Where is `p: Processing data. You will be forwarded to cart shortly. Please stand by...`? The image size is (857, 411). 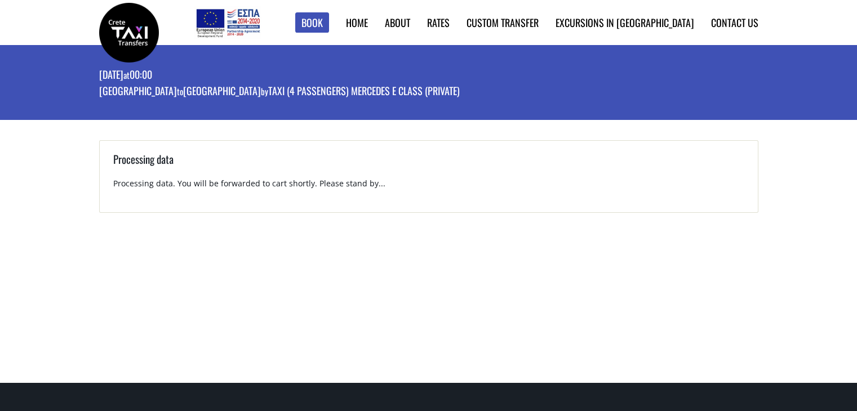
p: Processing data. You will be forwarded to cart shortly. Please stand by... is located at coordinates (429, 188).